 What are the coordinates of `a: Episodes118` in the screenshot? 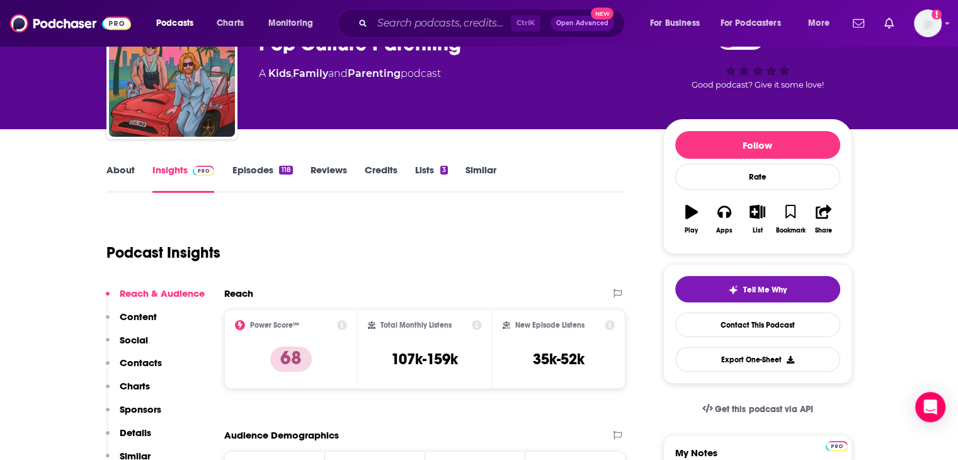 It's located at (262, 178).